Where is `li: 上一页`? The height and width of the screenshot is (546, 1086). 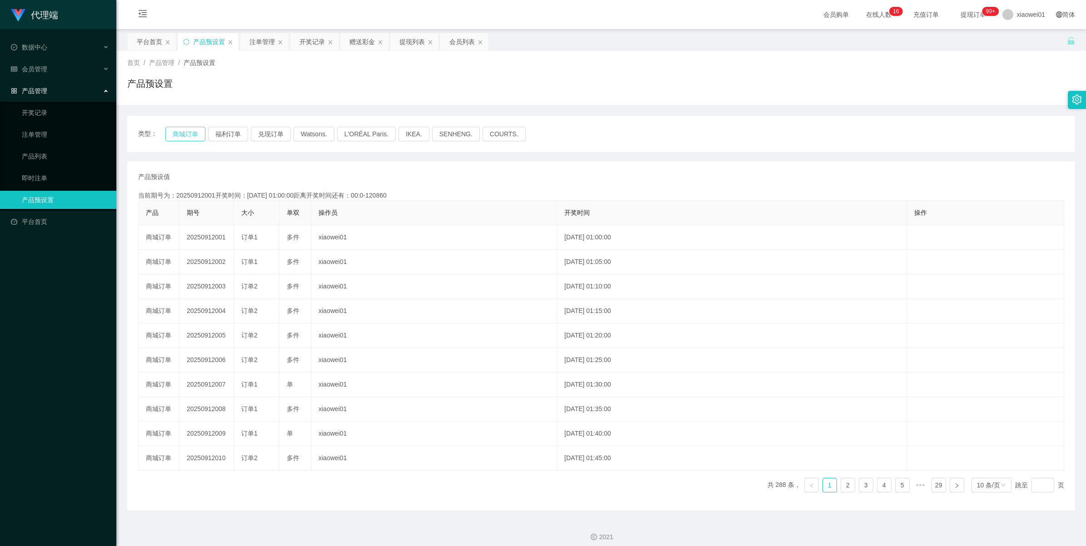
li: 上一页 is located at coordinates (812, 486).